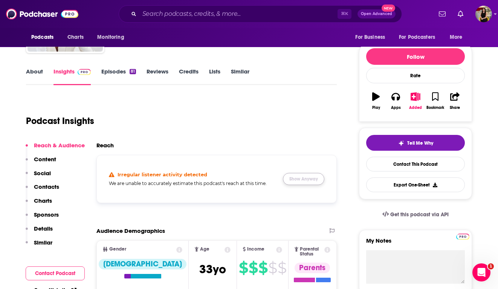  I want to click on p: Similar, so click(43, 242).